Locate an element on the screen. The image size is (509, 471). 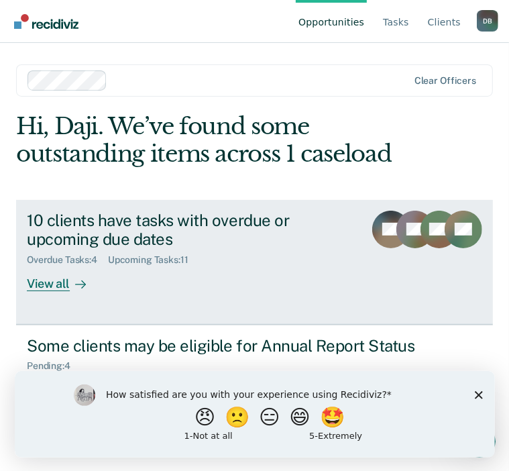
div: Overdue Tasks : 4 is located at coordinates (67, 260).